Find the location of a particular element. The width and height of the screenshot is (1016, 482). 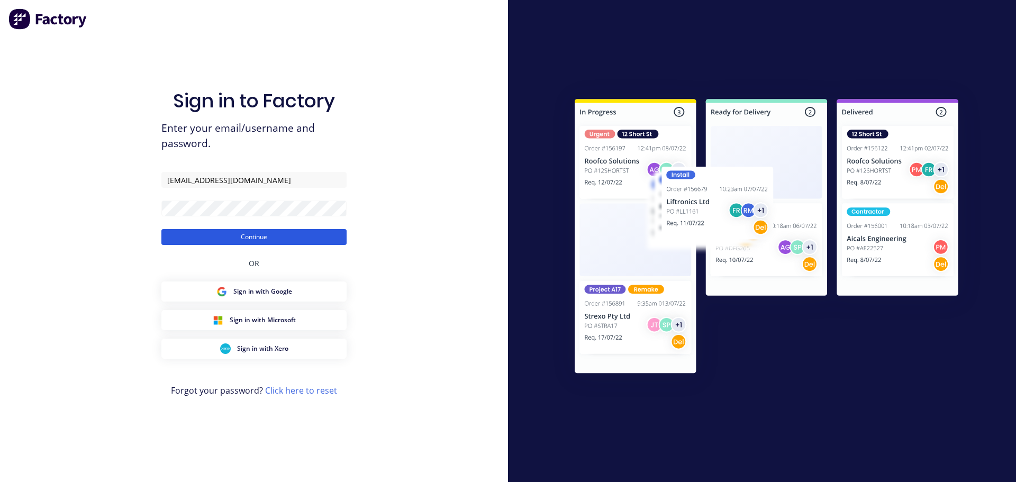

span: Sign in with Xero is located at coordinates (262, 349).